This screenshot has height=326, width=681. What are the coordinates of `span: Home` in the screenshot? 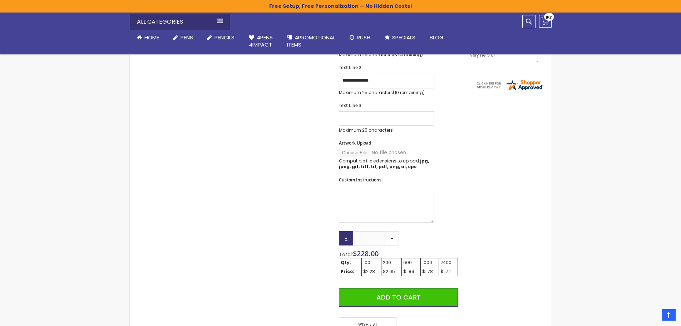 It's located at (152, 37).